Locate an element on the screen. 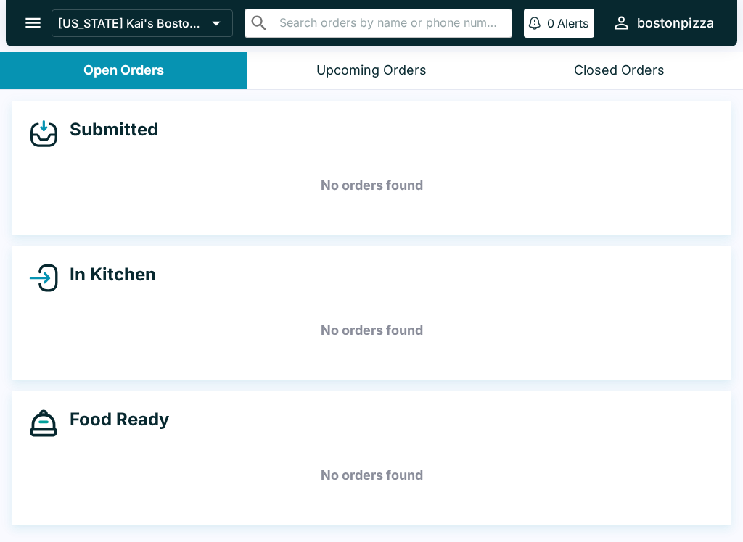 The width and height of the screenshot is (743, 542). p: 0 is located at coordinates (550, 23).